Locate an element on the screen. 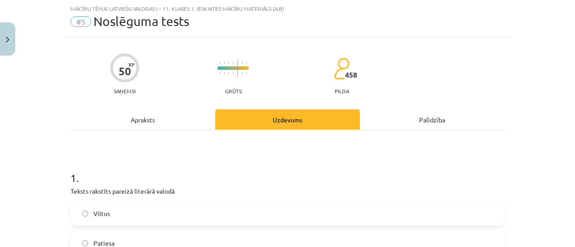 The width and height of the screenshot is (575, 247). div: Uzdevums is located at coordinates (287, 119).